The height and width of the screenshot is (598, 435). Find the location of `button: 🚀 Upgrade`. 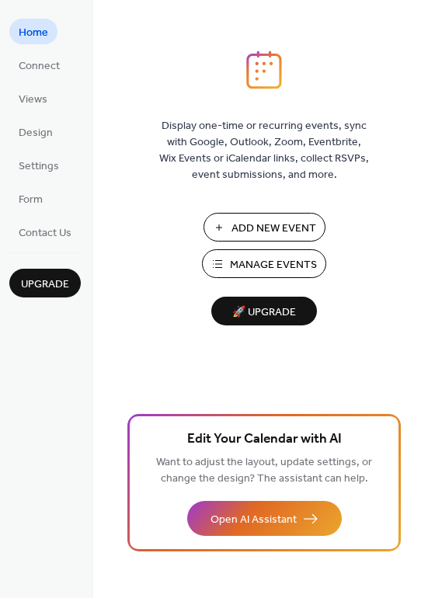

button: 🚀 Upgrade is located at coordinates (264, 311).